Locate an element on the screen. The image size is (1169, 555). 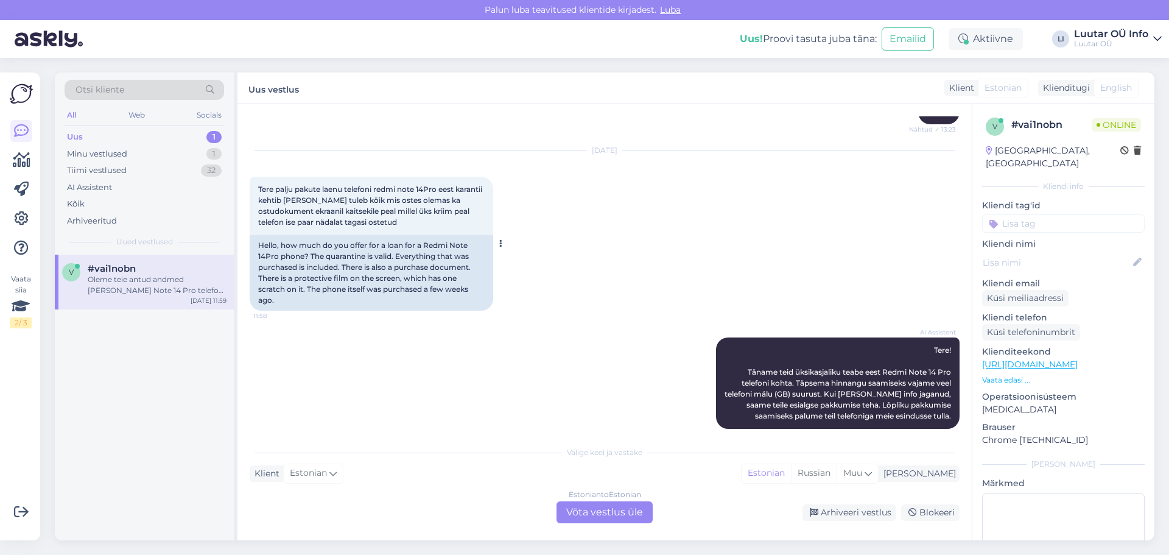
div: Klienditugi is located at coordinates (1064, 88).